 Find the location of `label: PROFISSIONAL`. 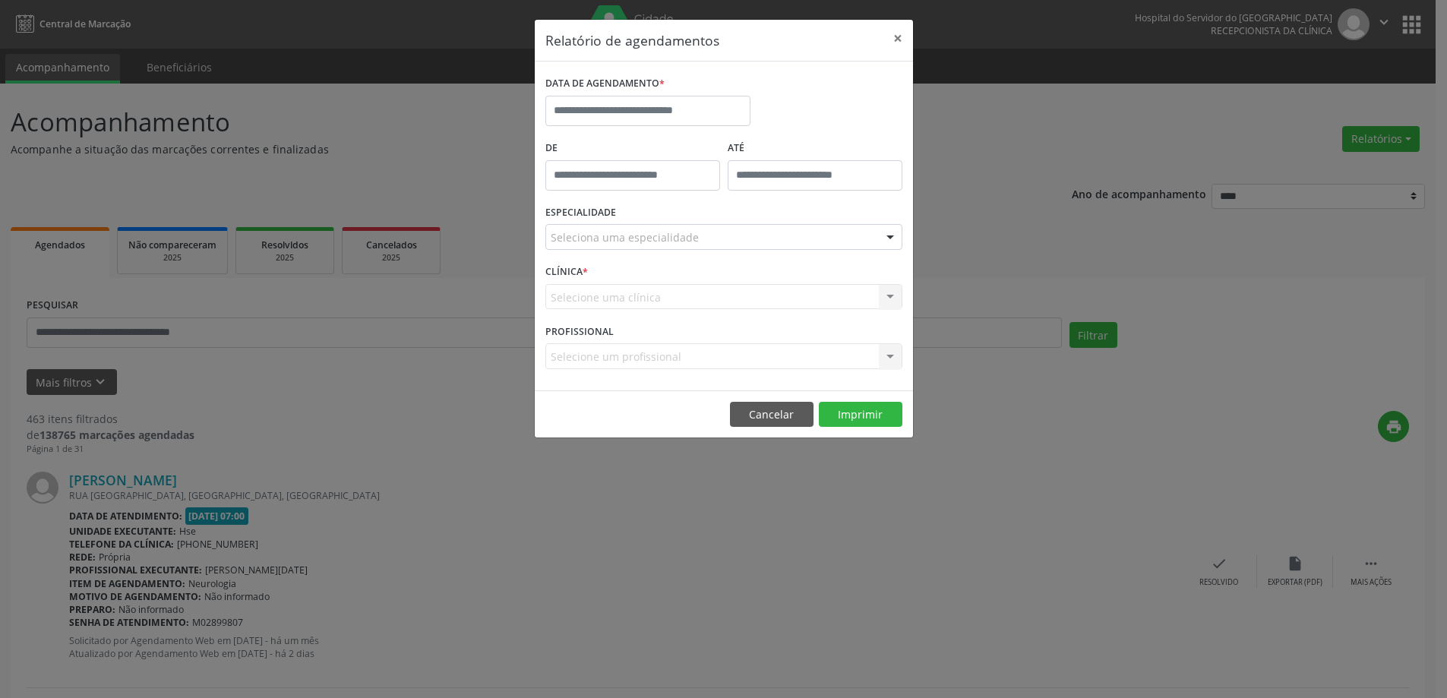

label: PROFISSIONAL is located at coordinates (580, 331).